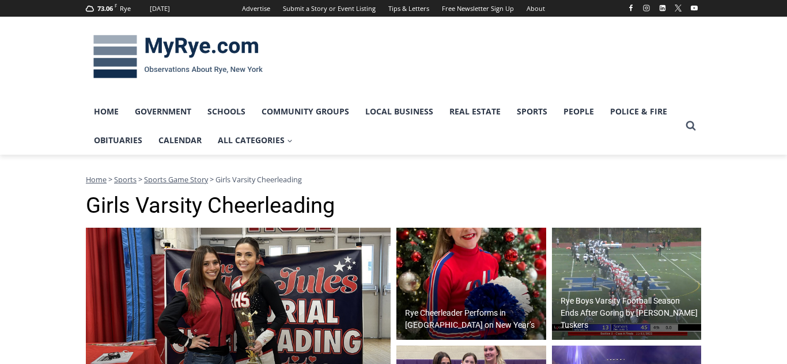 The height and width of the screenshot is (364, 787). Describe the element at coordinates (646, 8) in the screenshot. I see `a: Instagram` at that location.